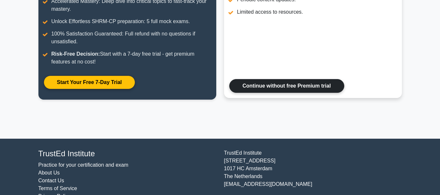 The image size is (440, 195). I want to click on a: Continue without free Premium trial, so click(286, 86).